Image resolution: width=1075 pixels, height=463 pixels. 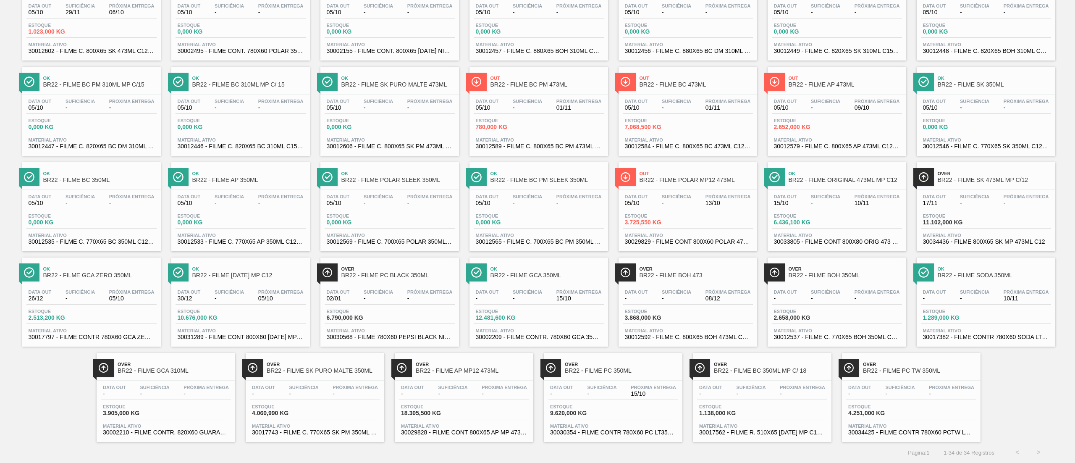 I want to click on span: 30012602 - FILME C. 800X65 SK 473ML C12 429, so click(x=92, y=51).